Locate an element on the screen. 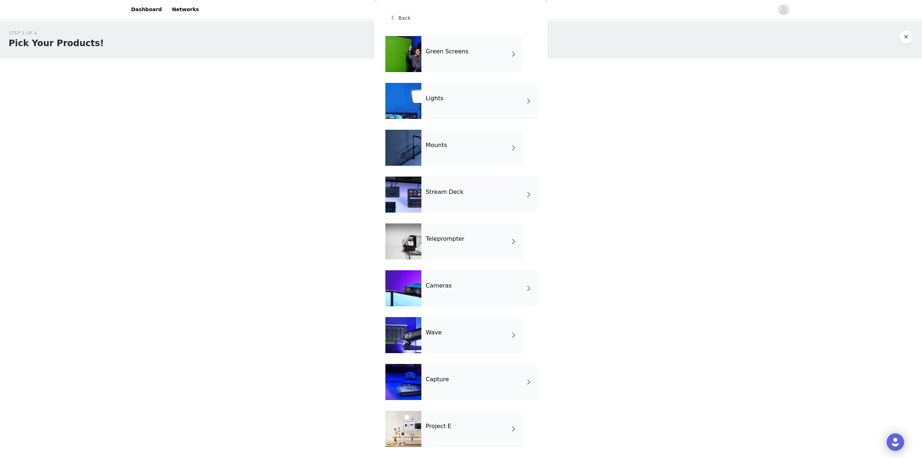 Image resolution: width=922 pixels, height=458 pixels. h4: Project E is located at coordinates (438, 426).